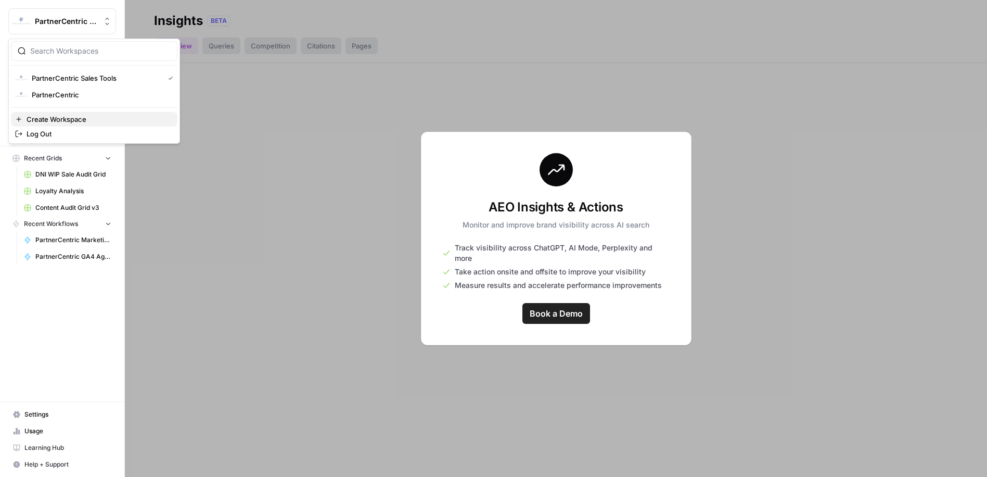 The image size is (987, 477). What do you see at coordinates (73, 240) in the screenshot?
I see `span: PartnerCentric Marketing Report Agent` at bounding box center [73, 240].